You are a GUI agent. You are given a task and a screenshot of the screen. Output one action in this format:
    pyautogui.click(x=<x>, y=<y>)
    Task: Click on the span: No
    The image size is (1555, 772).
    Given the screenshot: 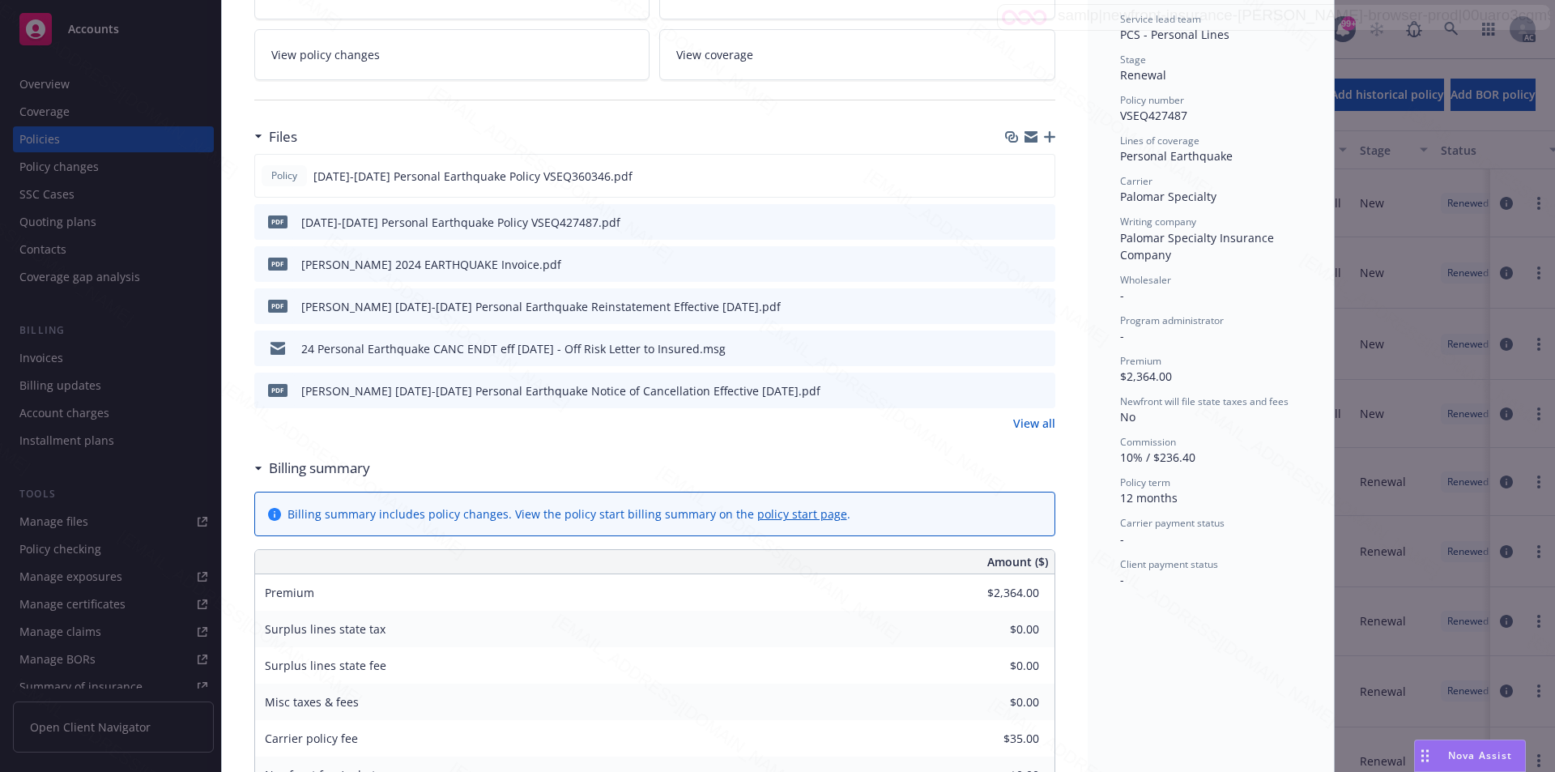 What is the action you would take?
    pyautogui.click(x=1127, y=416)
    